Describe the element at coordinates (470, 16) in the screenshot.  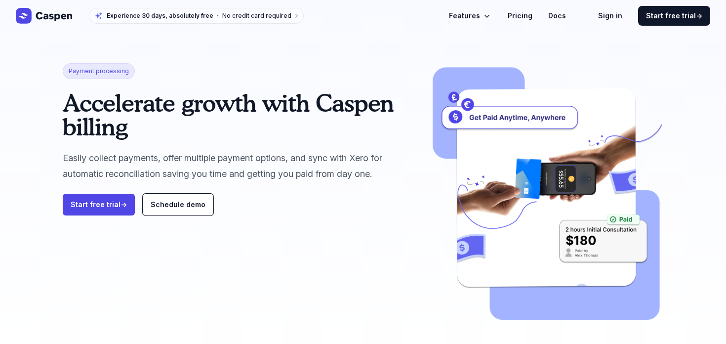
I see `button: Features` at that location.